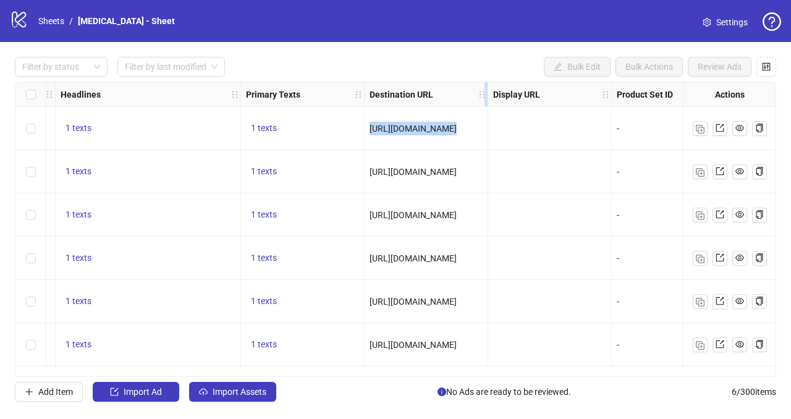 Image resolution: width=791 pixels, height=419 pixels. Describe the element at coordinates (273, 95) in the screenshot. I see `strong: Primary Texts` at that location.